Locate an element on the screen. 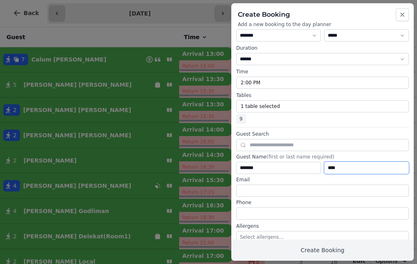 This screenshot has height=264, width=417. label: Guest Name is located at coordinates (322, 157).